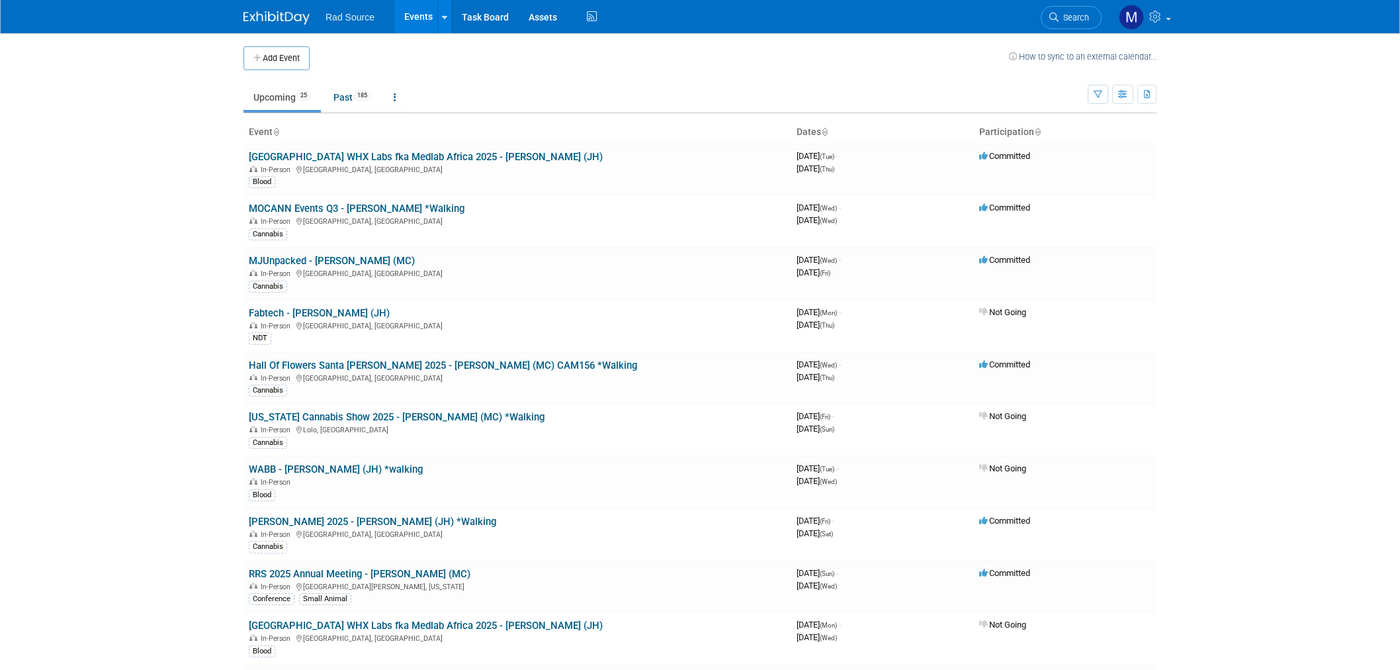 The width and height of the screenshot is (1400, 670). Describe the element at coordinates (276, 132) in the screenshot. I see `a: Sort by Event Name` at that location.